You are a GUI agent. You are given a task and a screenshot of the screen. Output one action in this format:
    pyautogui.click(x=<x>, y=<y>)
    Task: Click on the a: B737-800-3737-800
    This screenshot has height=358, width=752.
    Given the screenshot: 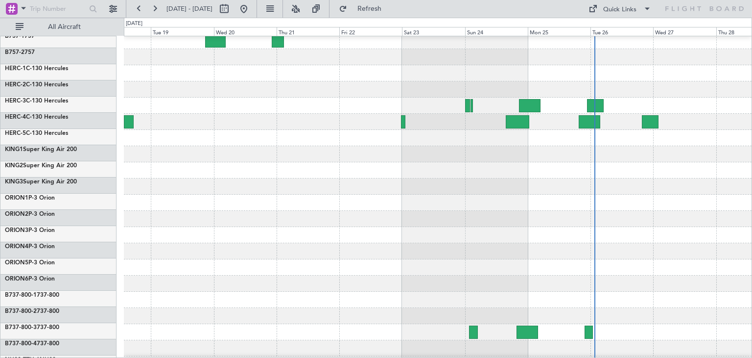 What is the action you would take?
    pyautogui.click(x=32, y=327)
    